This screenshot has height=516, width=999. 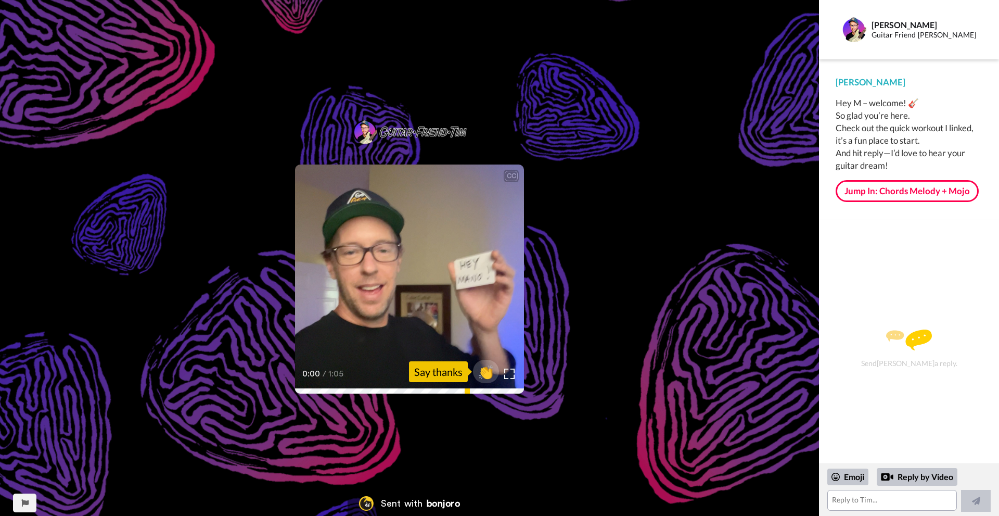 I want to click on a: Jump In: Chords Melody + Mojo, so click(x=907, y=191).